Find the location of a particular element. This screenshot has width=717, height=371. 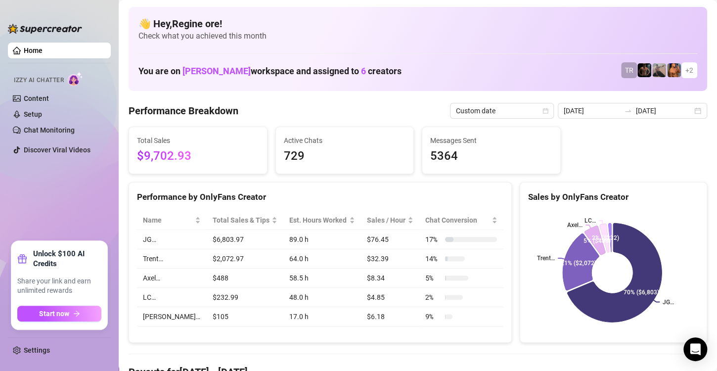

th: Chat Conversion is located at coordinates (461, 220).